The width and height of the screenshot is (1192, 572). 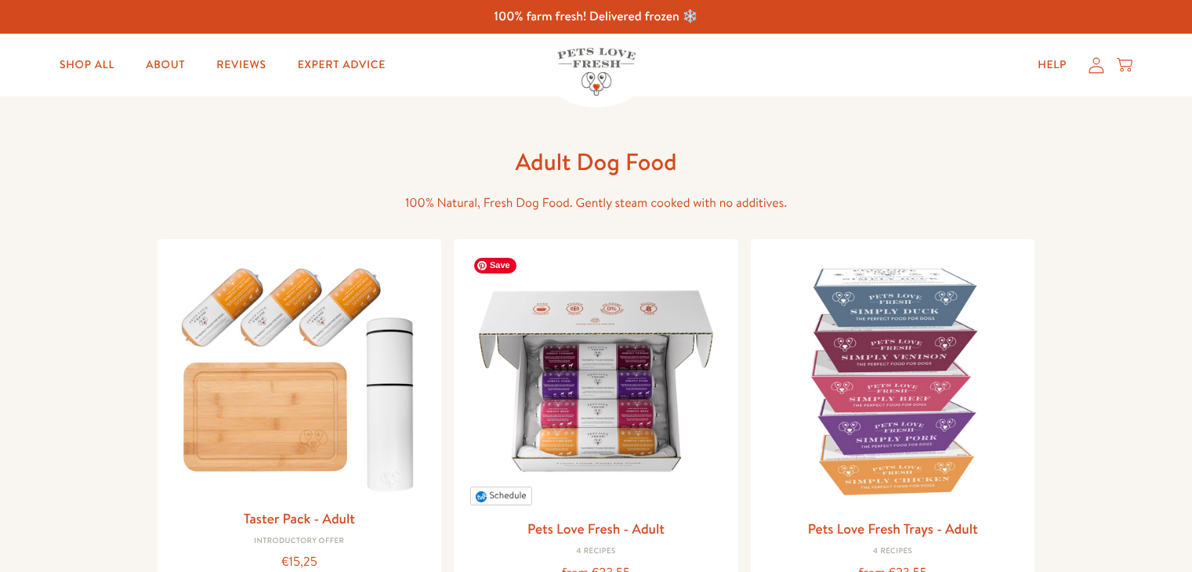 What do you see at coordinates (165, 65) in the screenshot?
I see `a: About` at bounding box center [165, 65].